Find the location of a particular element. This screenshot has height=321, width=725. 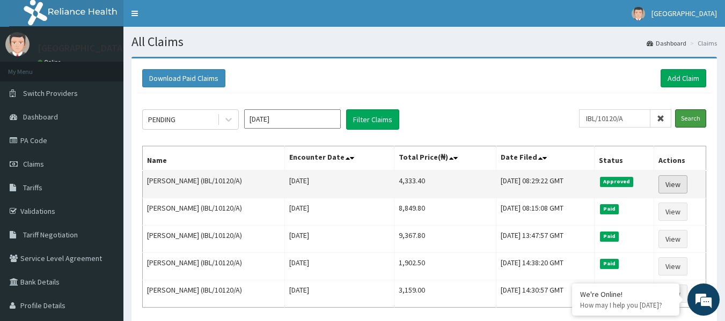

div: We're Online! is located at coordinates (626, 295).